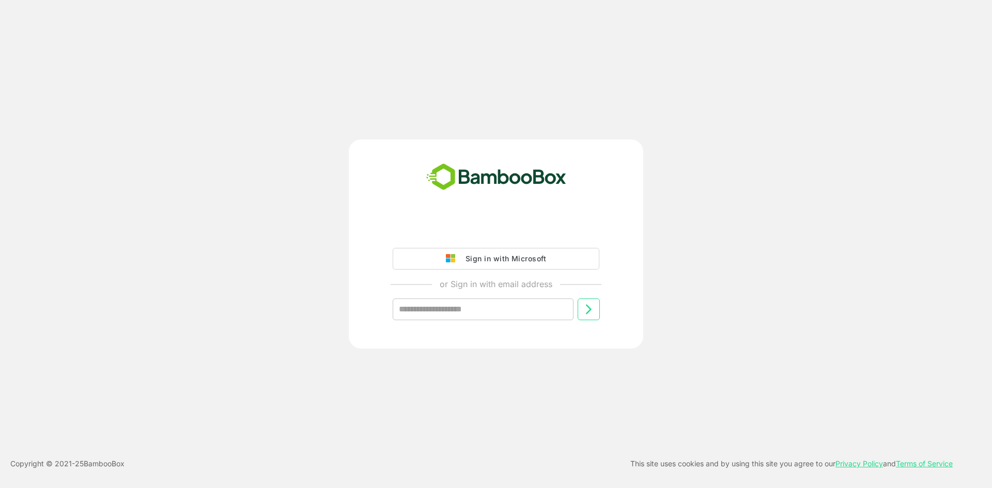 This screenshot has height=488, width=992. What do you see at coordinates (496, 177) in the screenshot?
I see `img: bamboobox` at bounding box center [496, 177].